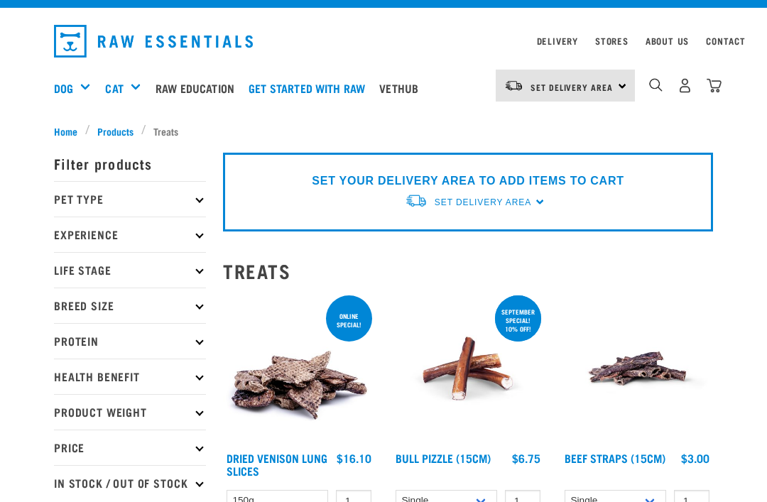 The image size is (767, 502). I want to click on p: In Stock / Out Of Stock, so click(130, 484).